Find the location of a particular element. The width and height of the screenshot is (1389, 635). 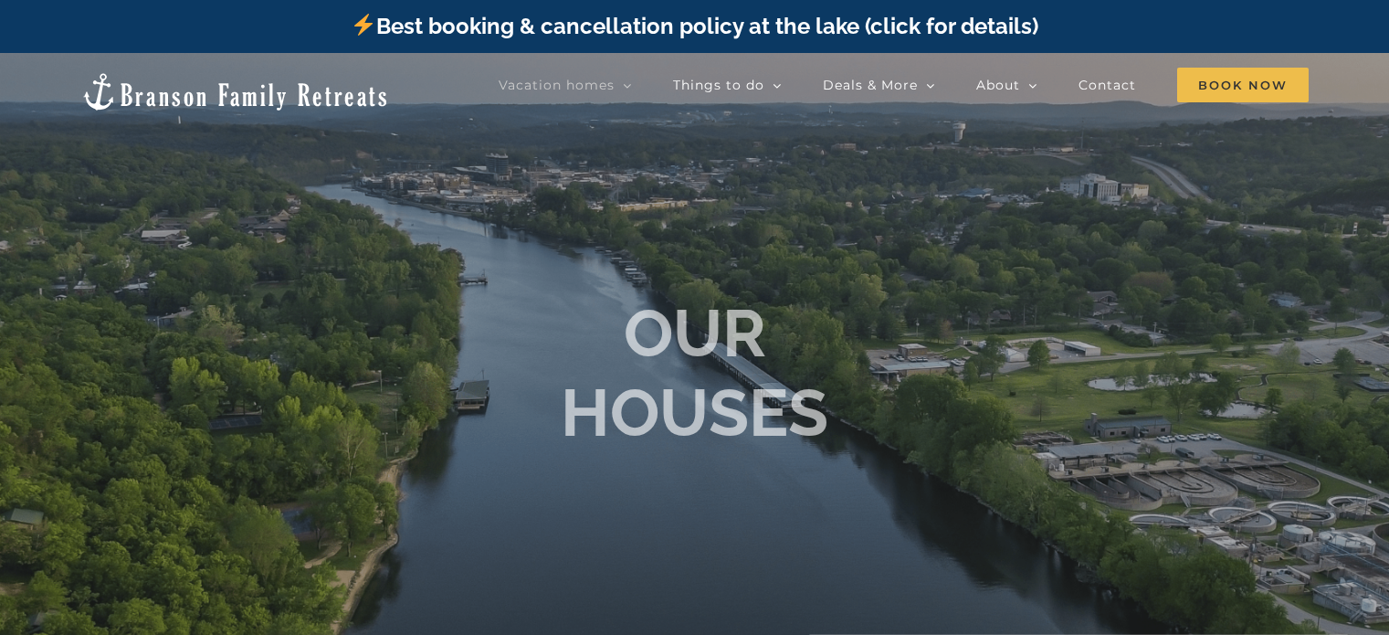

img: Branson Family Retreats Logo is located at coordinates (235, 91).